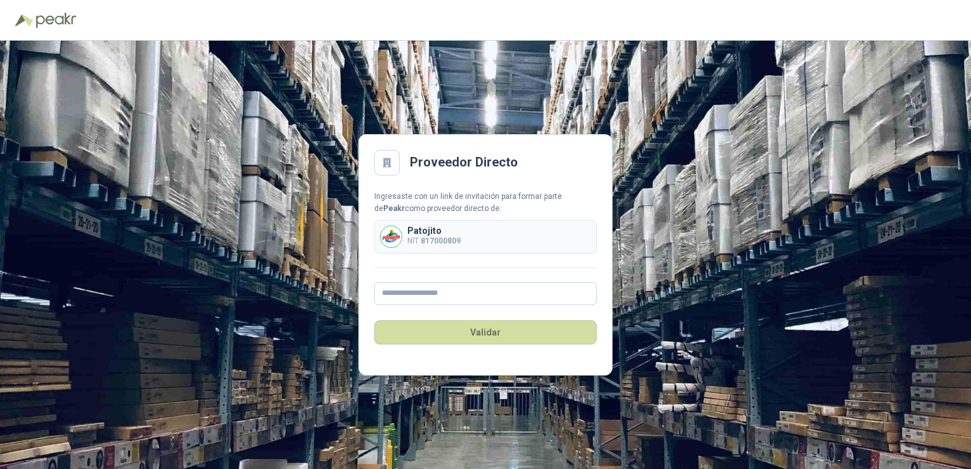  Describe the element at coordinates (486, 203) in the screenshot. I see `div: Ingresaste con un link de invitación para formar parte de como proveedor directo de:` at that location.